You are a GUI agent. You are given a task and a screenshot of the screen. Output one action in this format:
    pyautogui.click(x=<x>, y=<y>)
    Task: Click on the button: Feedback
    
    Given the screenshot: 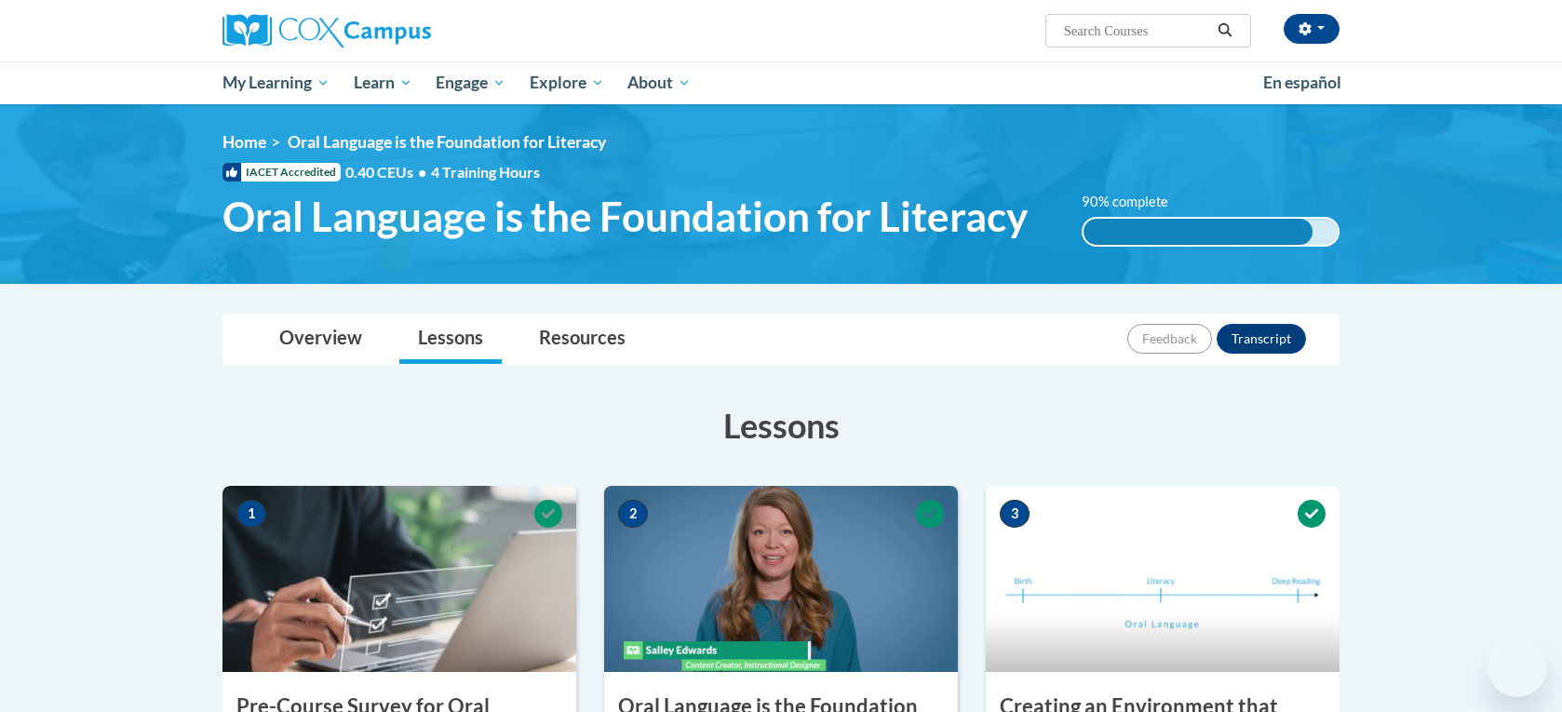 What is the action you would take?
    pyautogui.click(x=1169, y=339)
    